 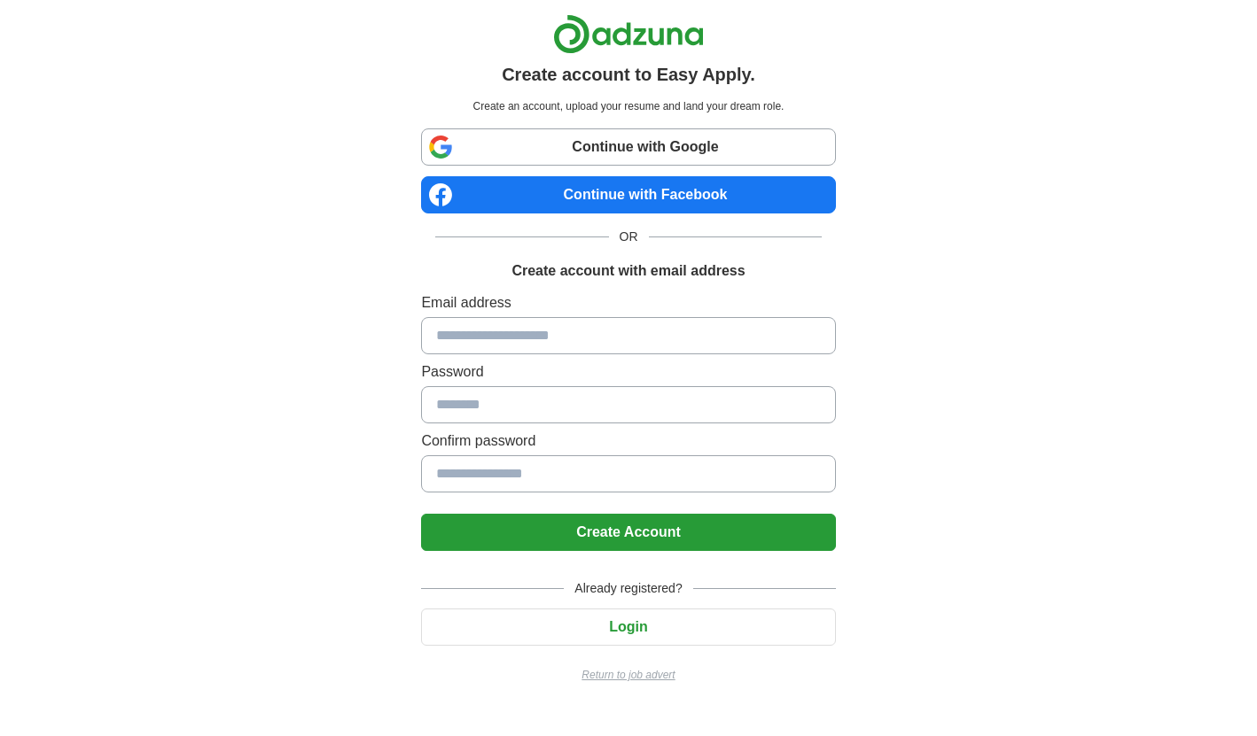 What do you see at coordinates (627, 147) in the screenshot?
I see `a: Continue with Google` at bounding box center [627, 147].